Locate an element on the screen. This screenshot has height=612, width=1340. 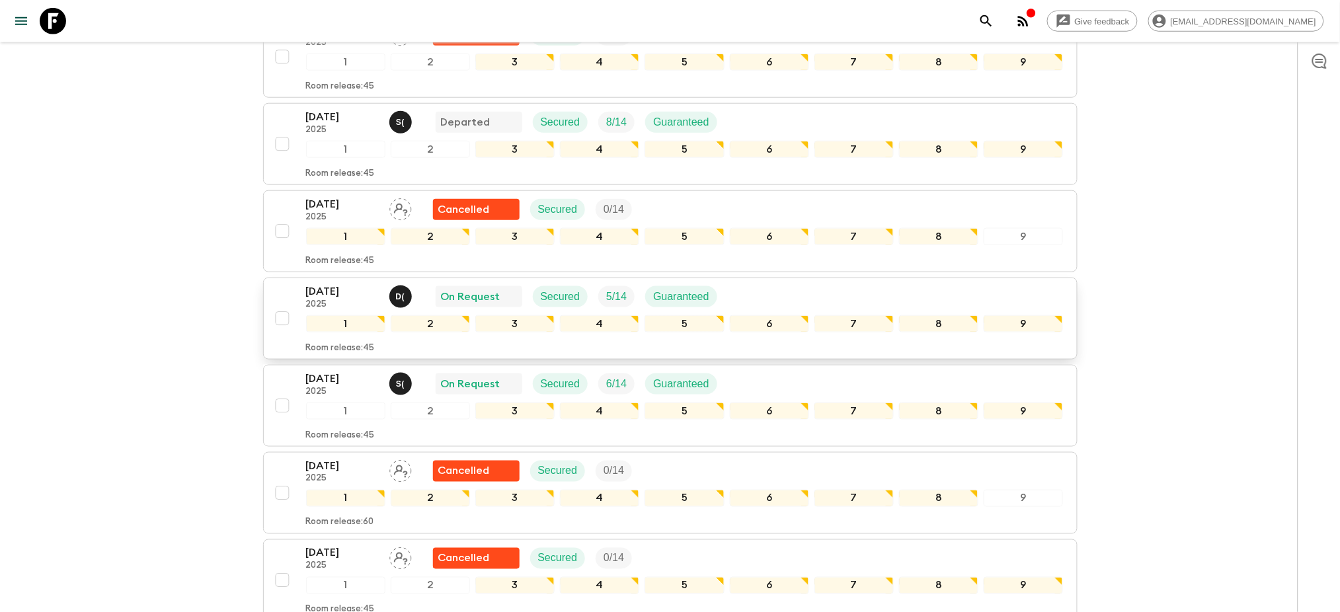
p: 5 / 14 is located at coordinates (616, 297).